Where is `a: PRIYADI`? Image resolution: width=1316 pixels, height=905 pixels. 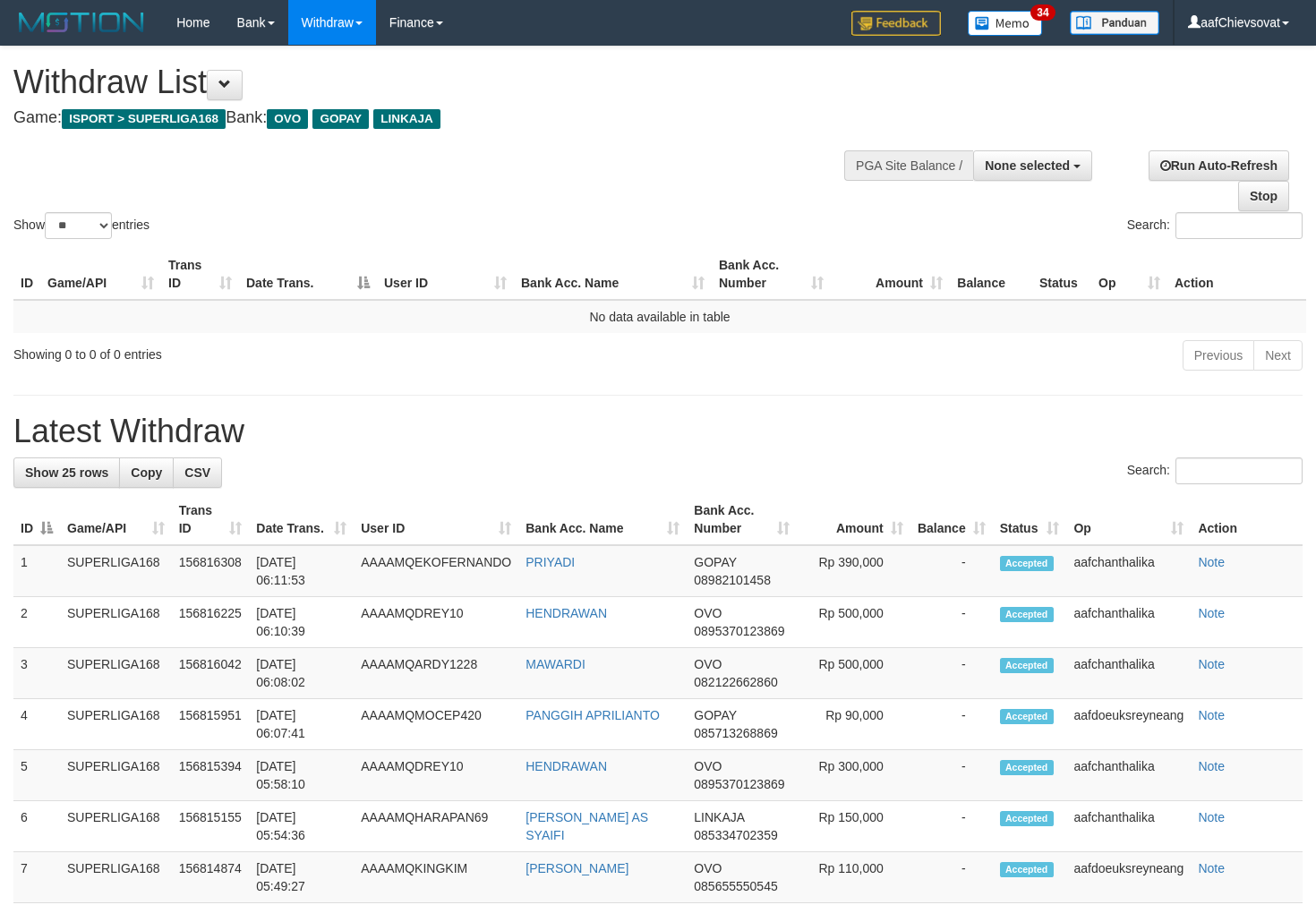
a: PRIYADI is located at coordinates (550, 562).